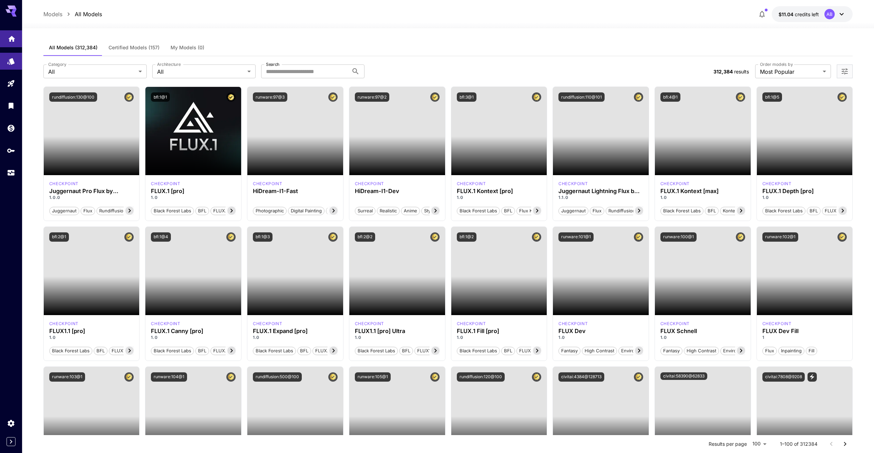  Describe the element at coordinates (703, 331) in the screenshot. I see `div: FLUX Schnell` at that location.